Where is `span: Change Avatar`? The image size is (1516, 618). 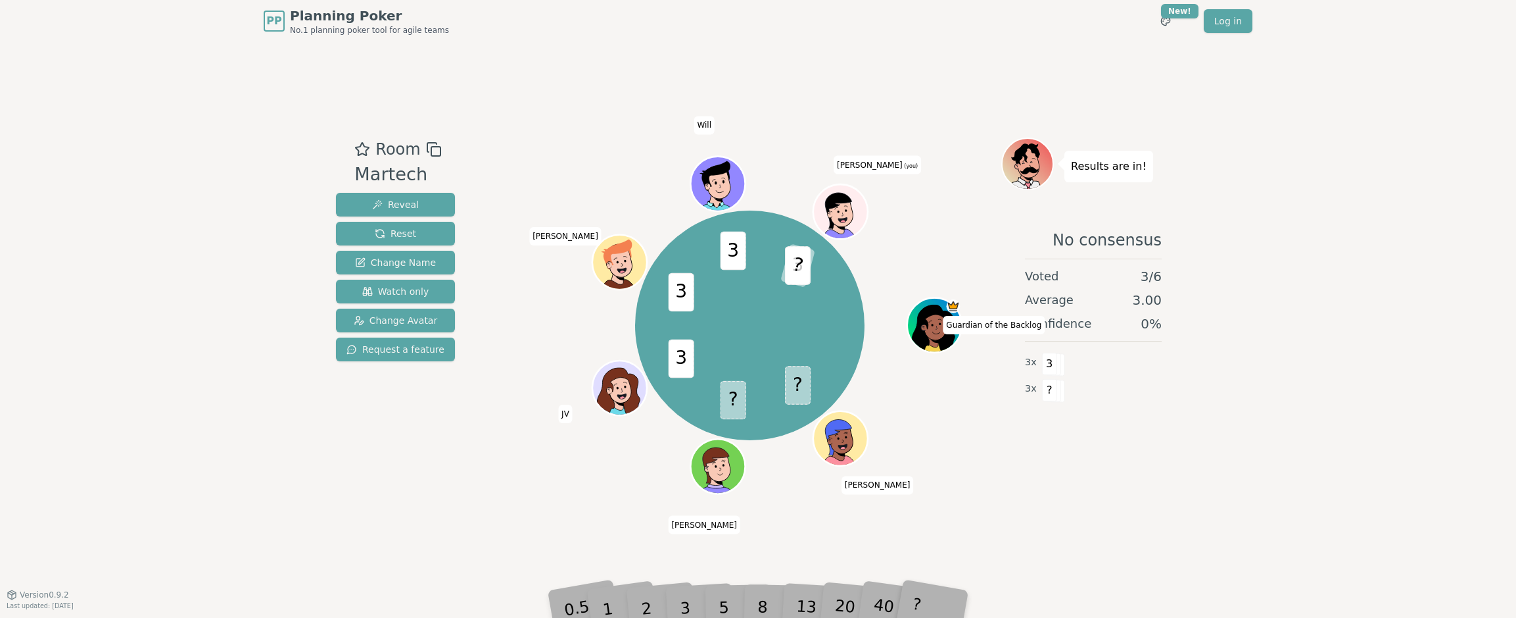 span: Change Avatar is located at coordinates (396, 320).